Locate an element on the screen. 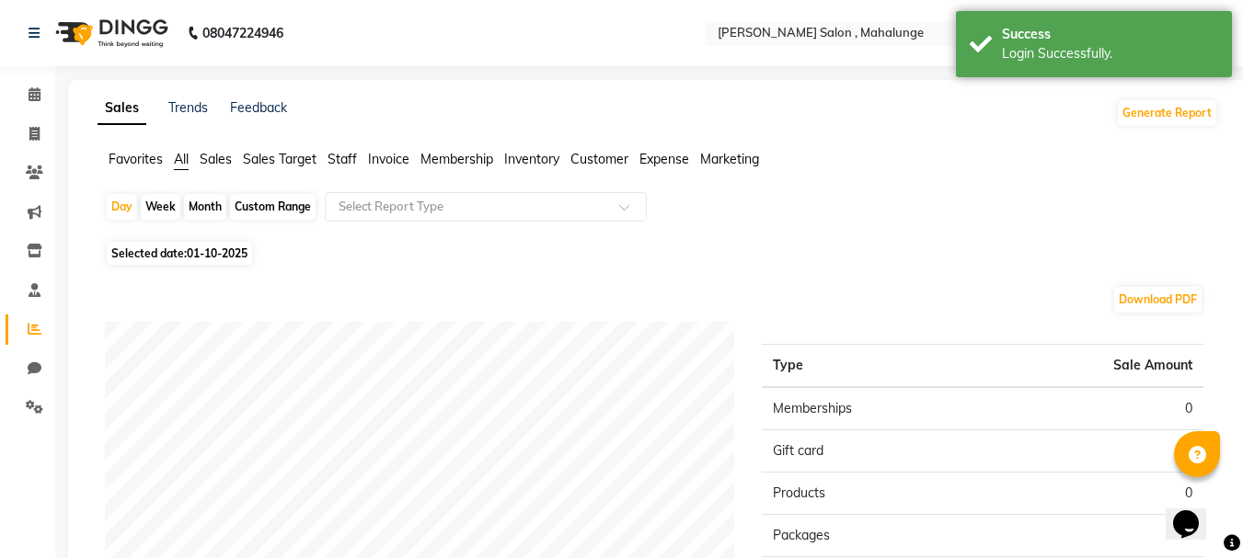 This screenshot has width=1243, height=558. button: Download PDF is located at coordinates (1157, 300).